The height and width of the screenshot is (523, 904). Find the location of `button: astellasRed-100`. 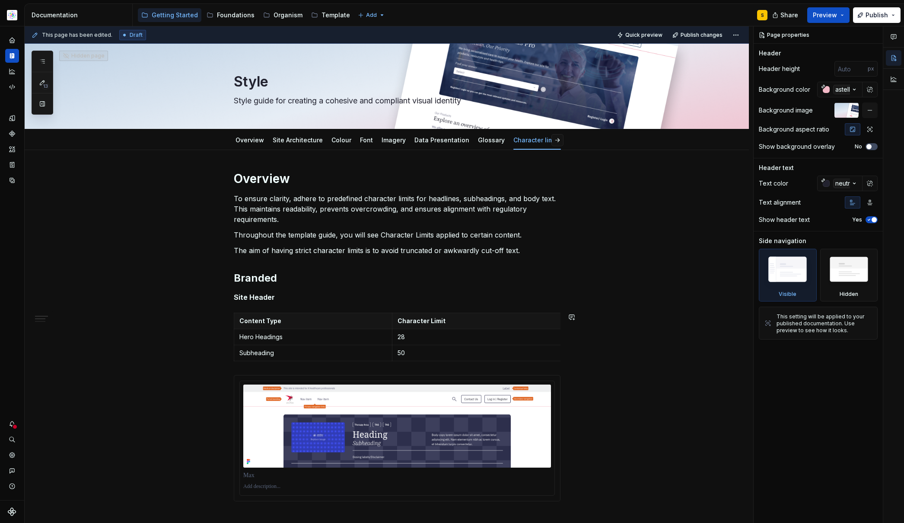

button: astellasRed-100 is located at coordinates (840, 89).